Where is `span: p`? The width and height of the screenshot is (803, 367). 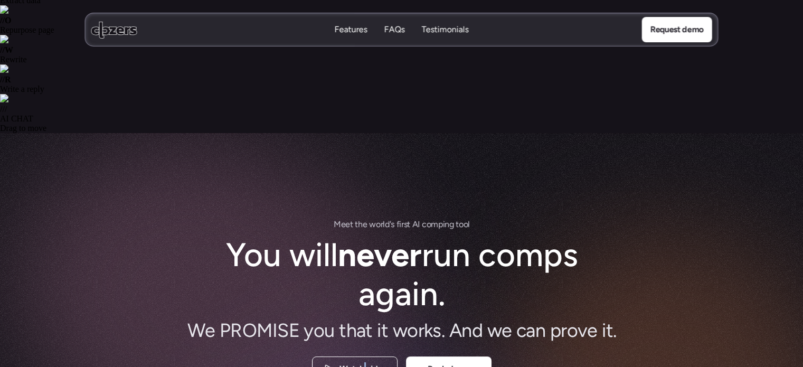
span: p is located at coordinates (440, 224).